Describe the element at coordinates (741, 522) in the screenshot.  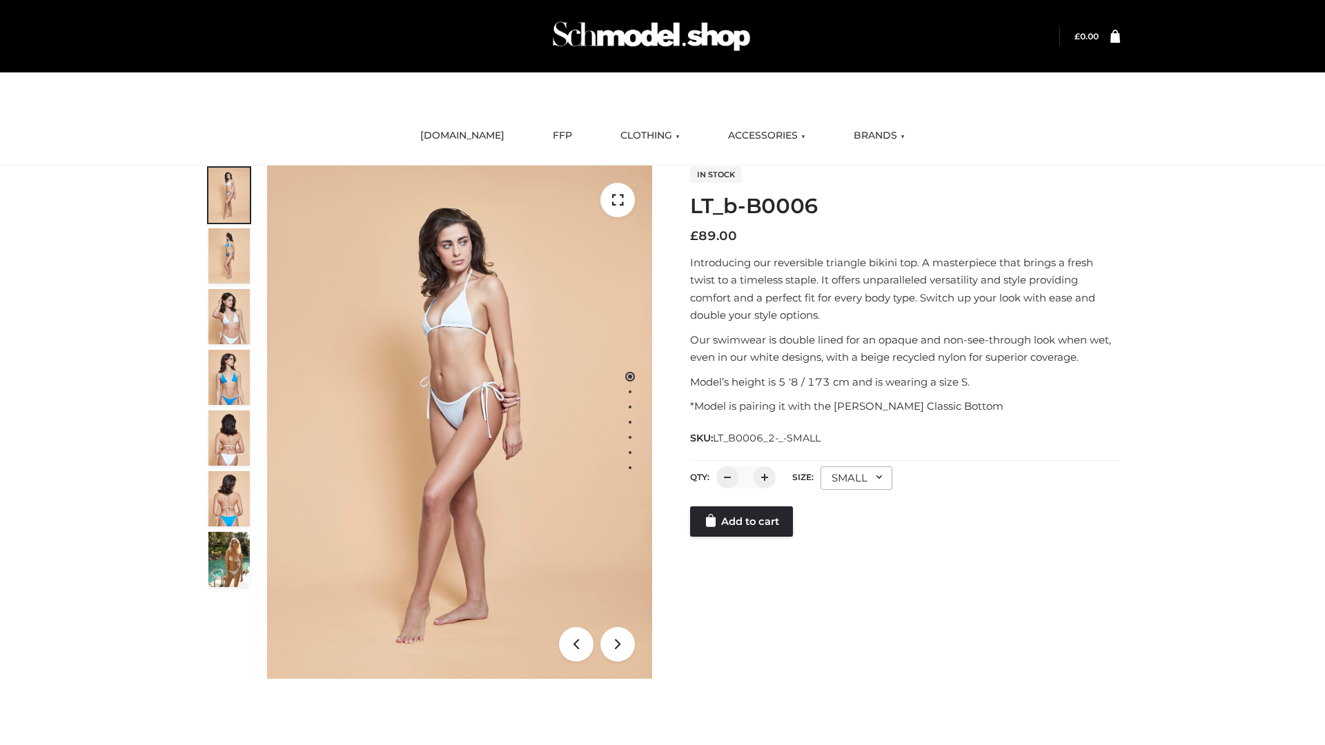
I see `a: Add to cart` at that location.